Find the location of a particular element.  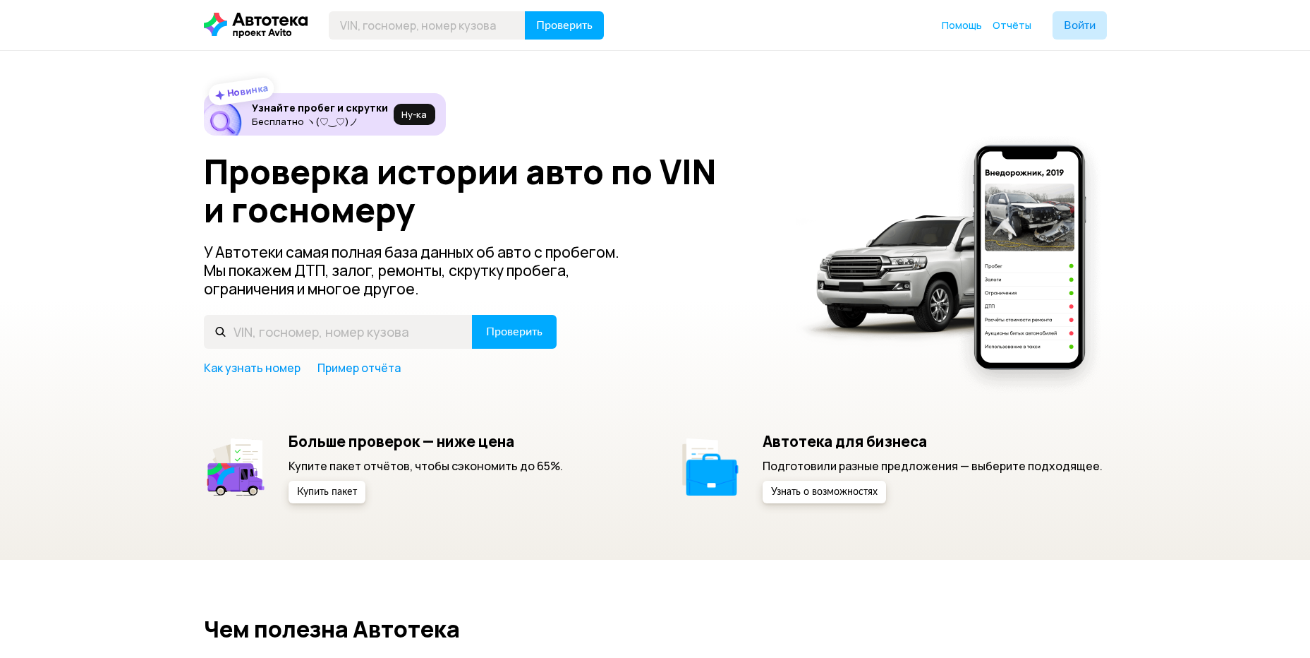

h6: Узнайте пробег и скрутки is located at coordinates (320, 108).